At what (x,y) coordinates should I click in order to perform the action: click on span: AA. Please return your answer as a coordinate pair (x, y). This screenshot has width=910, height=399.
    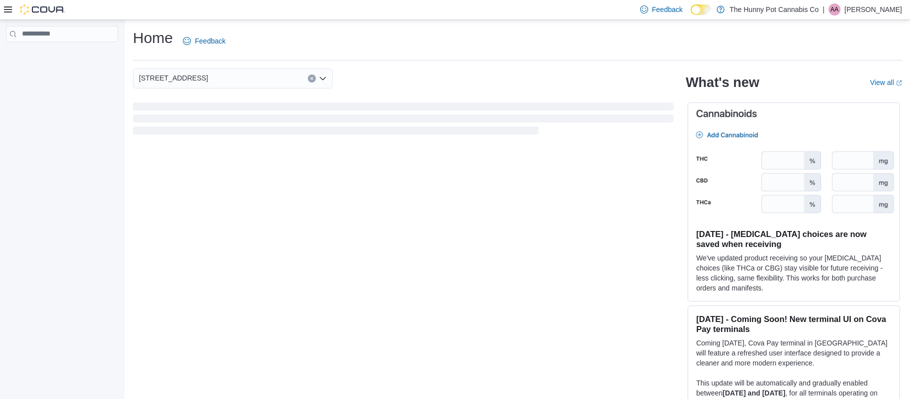
    Looking at the image, I should click on (835, 9).